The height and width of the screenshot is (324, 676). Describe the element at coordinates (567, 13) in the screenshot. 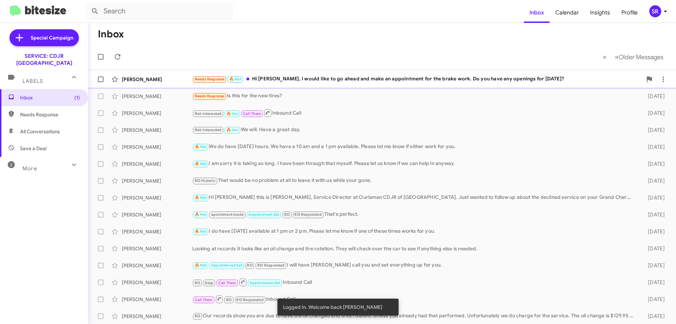

I see `a: Calendar` at that location.